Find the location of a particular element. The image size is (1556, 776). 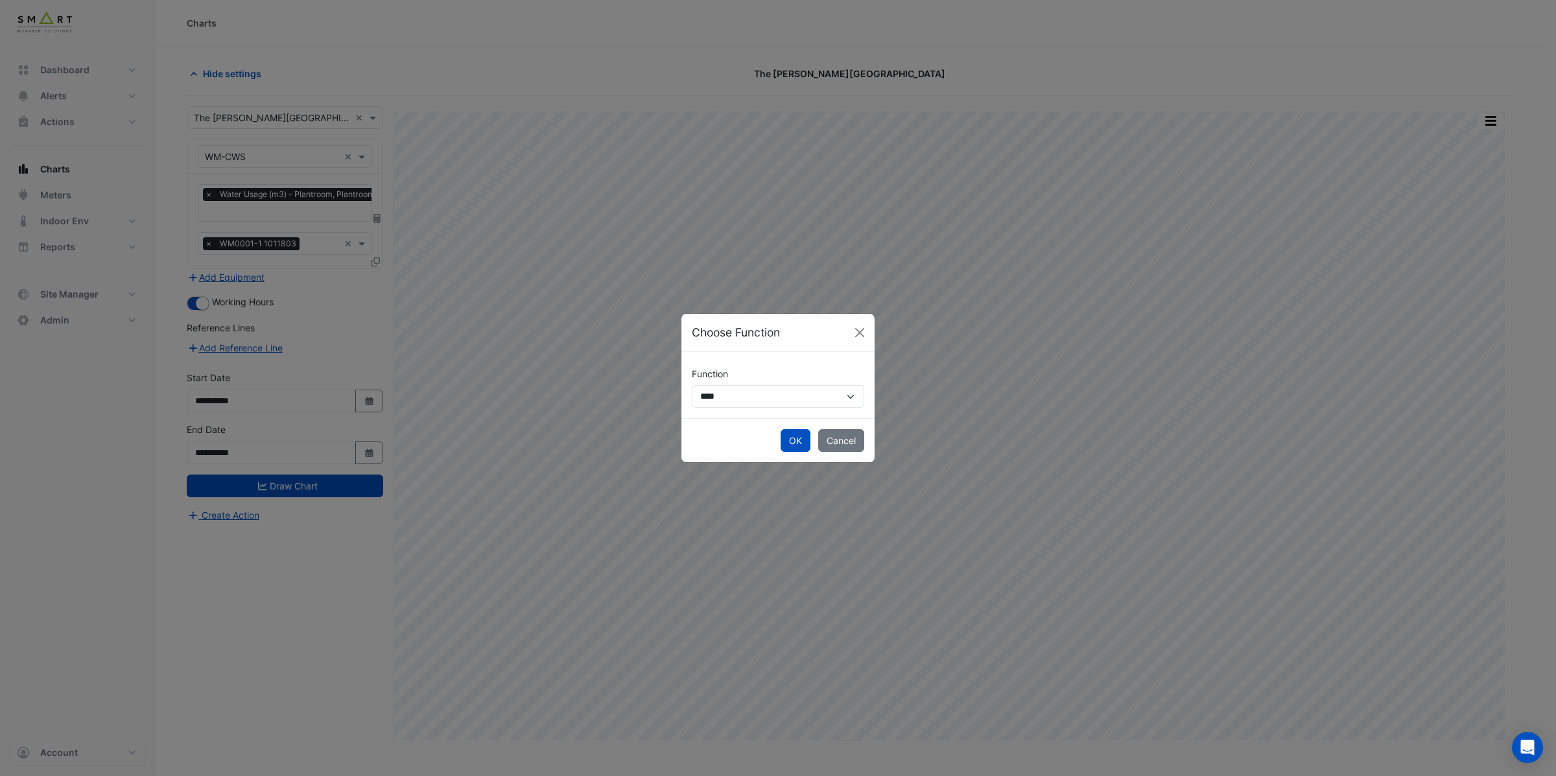

h5: Choose Function is located at coordinates (736, 332).